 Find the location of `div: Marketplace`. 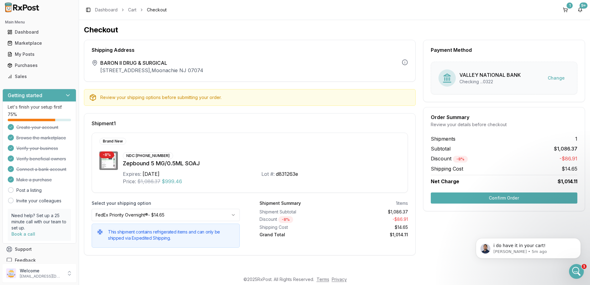

div: Marketplace is located at coordinates (39, 43).